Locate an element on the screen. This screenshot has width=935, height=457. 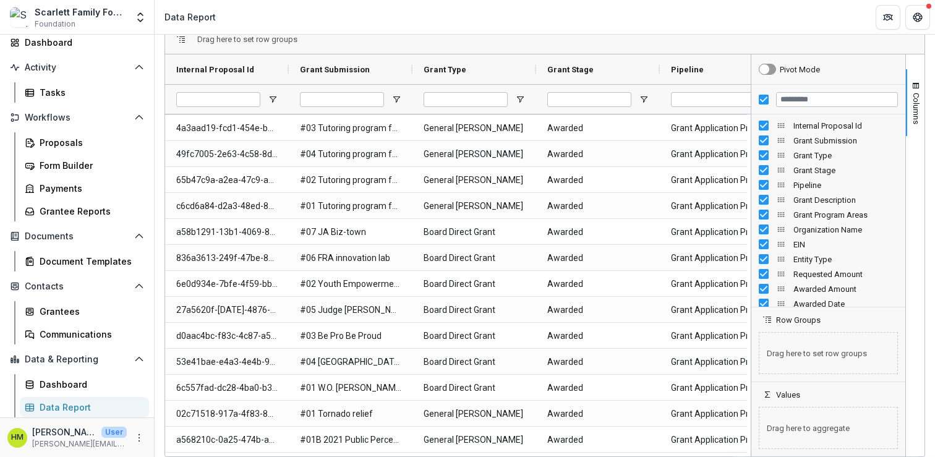
span: #02 Youth Empowerment Thru Arts & Humanities (YEAH!) is located at coordinates (351, 284).